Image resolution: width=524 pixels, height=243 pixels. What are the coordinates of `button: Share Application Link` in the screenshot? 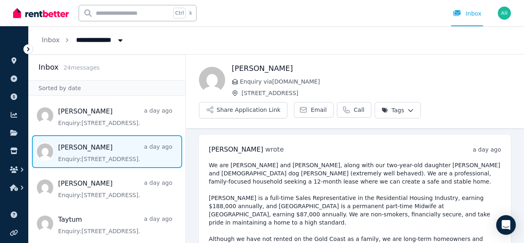 It's located at (243, 110).